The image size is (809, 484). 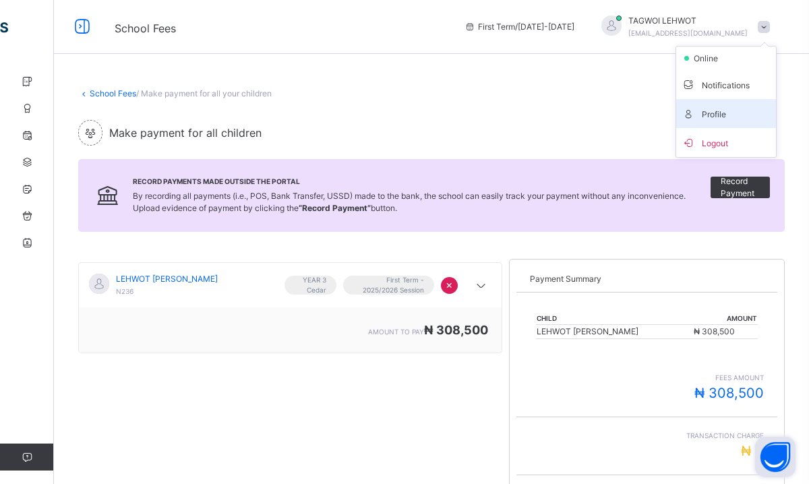 I want to click on span: Make payment for all children, so click(x=185, y=133).